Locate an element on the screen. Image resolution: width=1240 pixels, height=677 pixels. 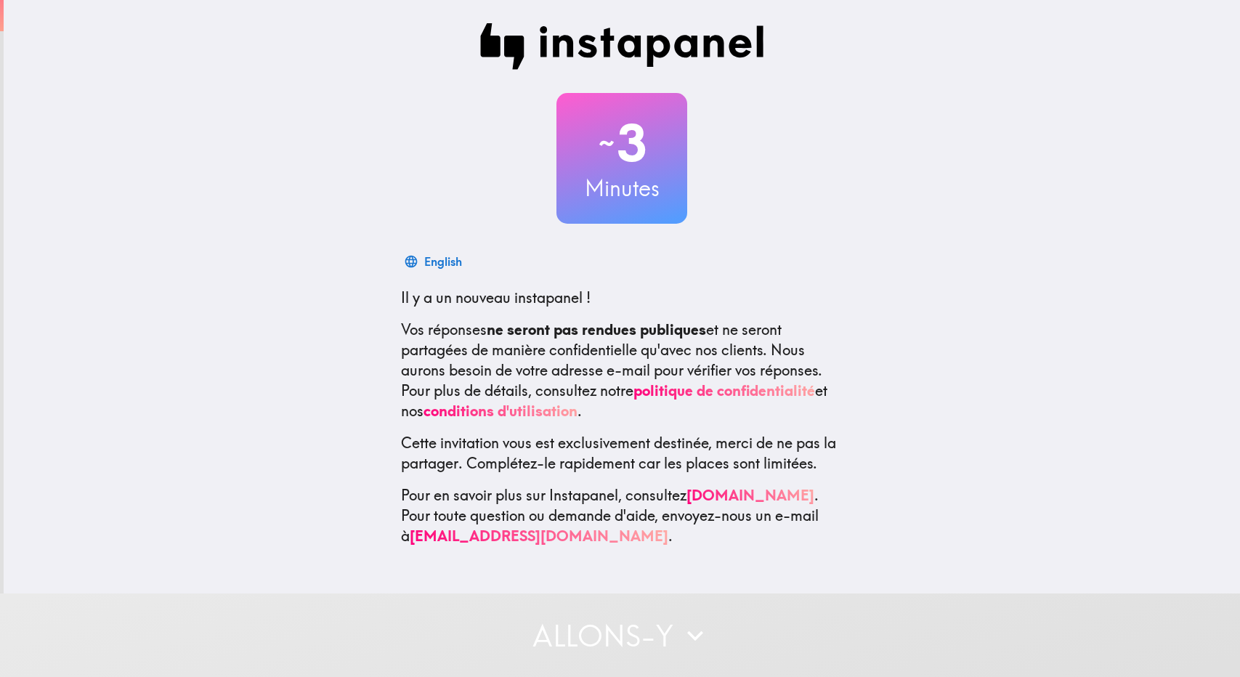
b: ne seront pas rendues publiques is located at coordinates (596, 329).